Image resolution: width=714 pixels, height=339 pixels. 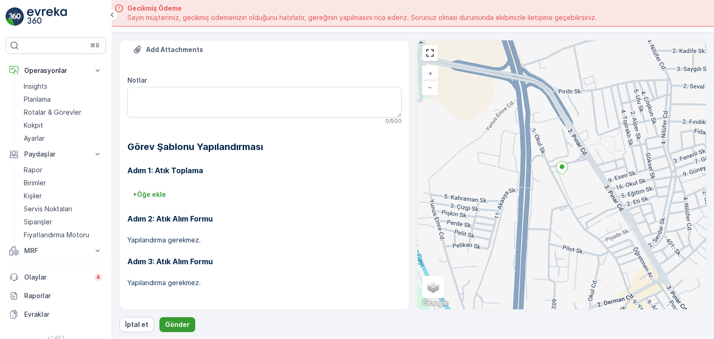 What do you see at coordinates (137, 80) in the screenshot?
I see `label: Notlar` at bounding box center [137, 80].